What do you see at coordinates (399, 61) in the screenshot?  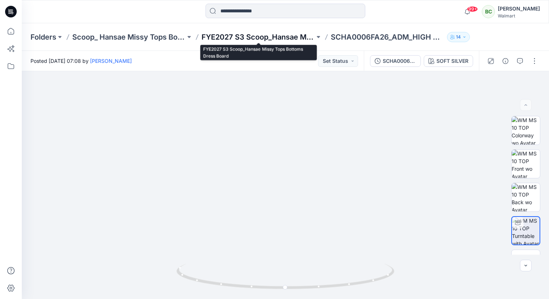 I see `div: SCHA0006FA26_ADM_HIGH CREW CAP TEE` at bounding box center [399, 61].